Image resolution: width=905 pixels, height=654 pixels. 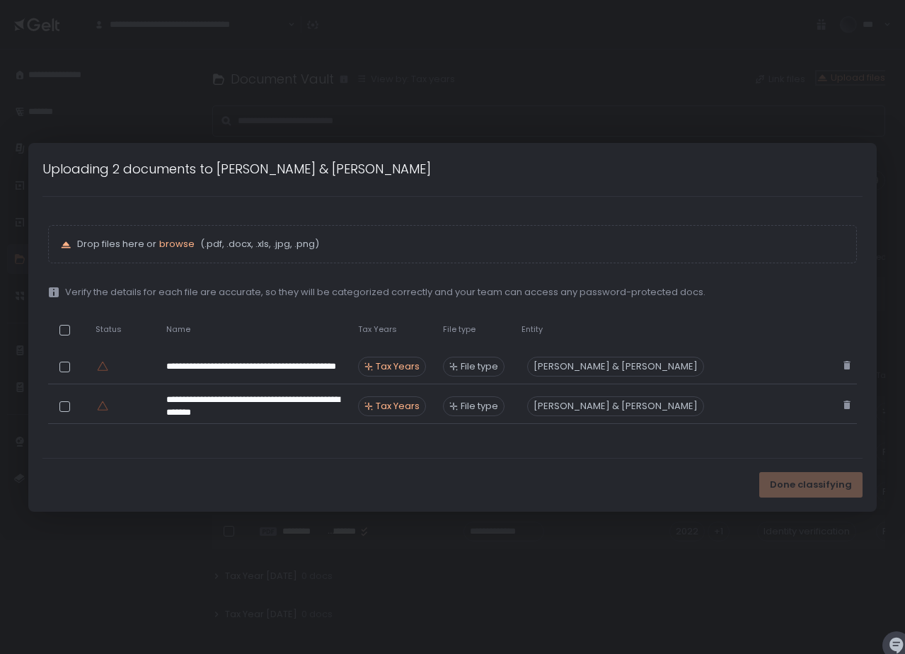 What do you see at coordinates (177, 243) in the screenshot?
I see `span: browse` at bounding box center [177, 243].